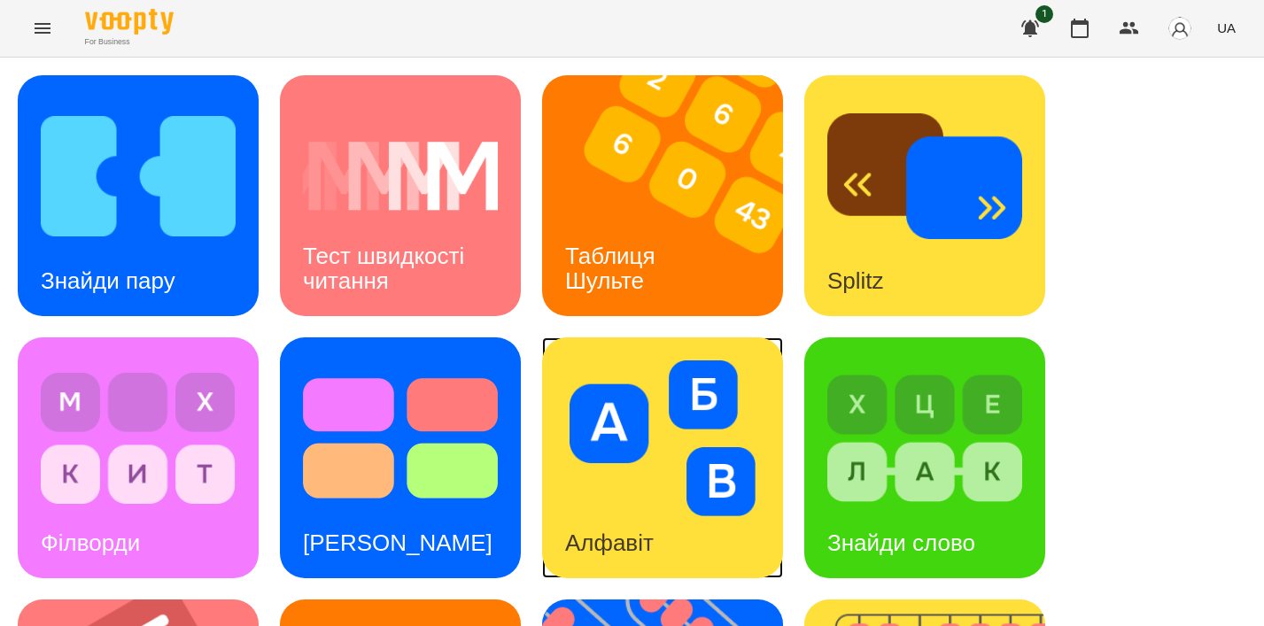  I want to click on img: avatar_s.png, so click(1180, 28).